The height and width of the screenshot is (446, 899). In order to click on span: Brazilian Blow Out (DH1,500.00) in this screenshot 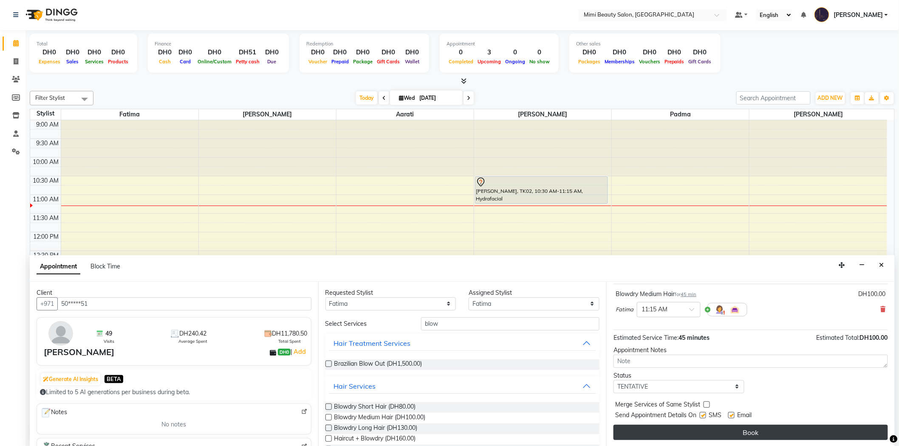, I will do `click(378, 365)`.